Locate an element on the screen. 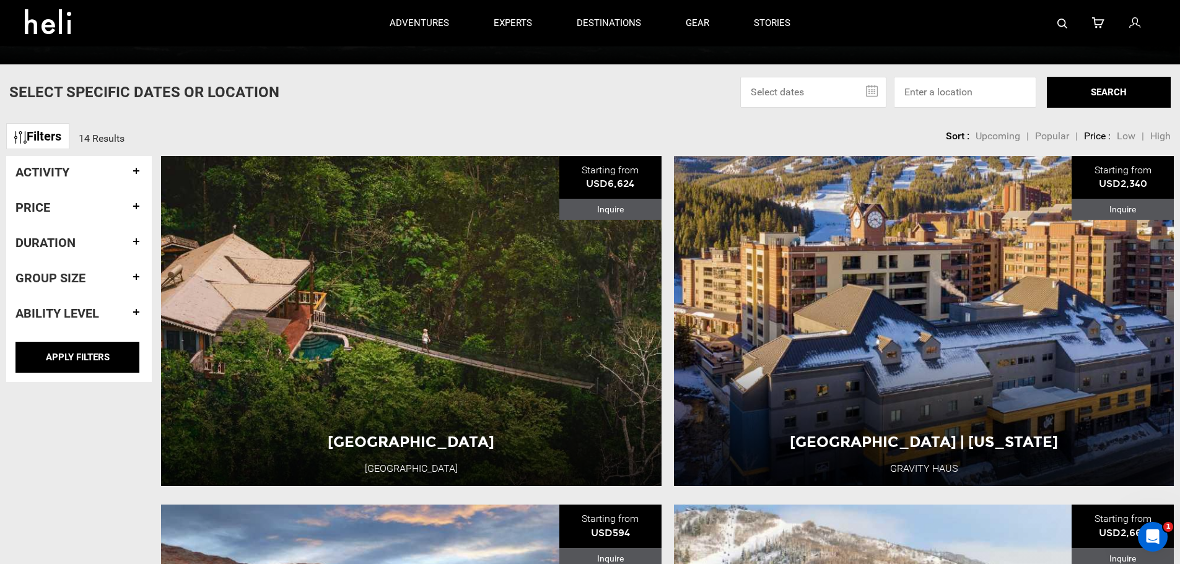 The height and width of the screenshot is (564, 1180). p: Select Specific Dates Or Location is located at coordinates (144, 92).